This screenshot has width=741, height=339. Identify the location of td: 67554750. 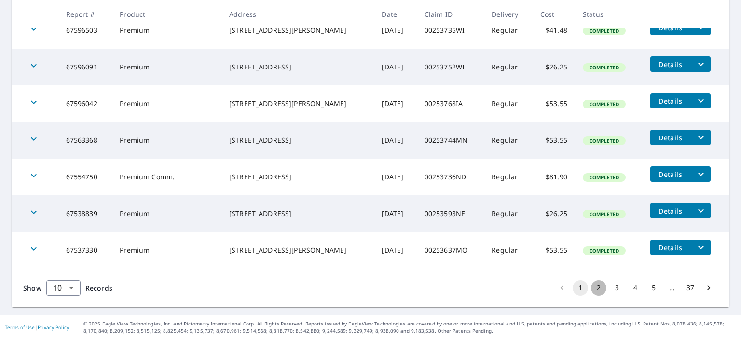
(85, 177).